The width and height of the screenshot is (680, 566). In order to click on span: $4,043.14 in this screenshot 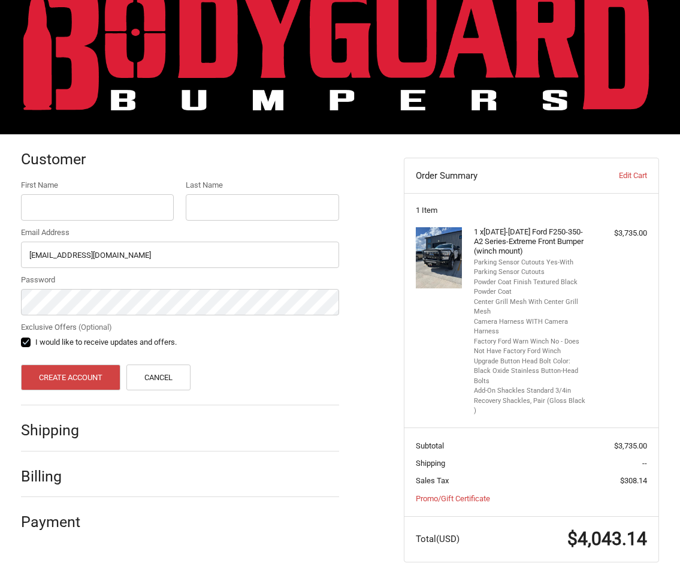, I will do `click(607, 538)`.